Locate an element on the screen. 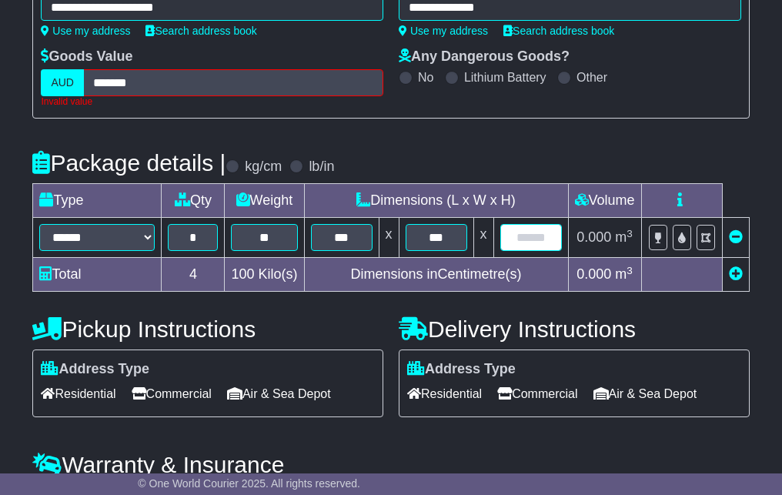 This screenshot has height=495, width=782. label: AUD is located at coordinates (62, 82).